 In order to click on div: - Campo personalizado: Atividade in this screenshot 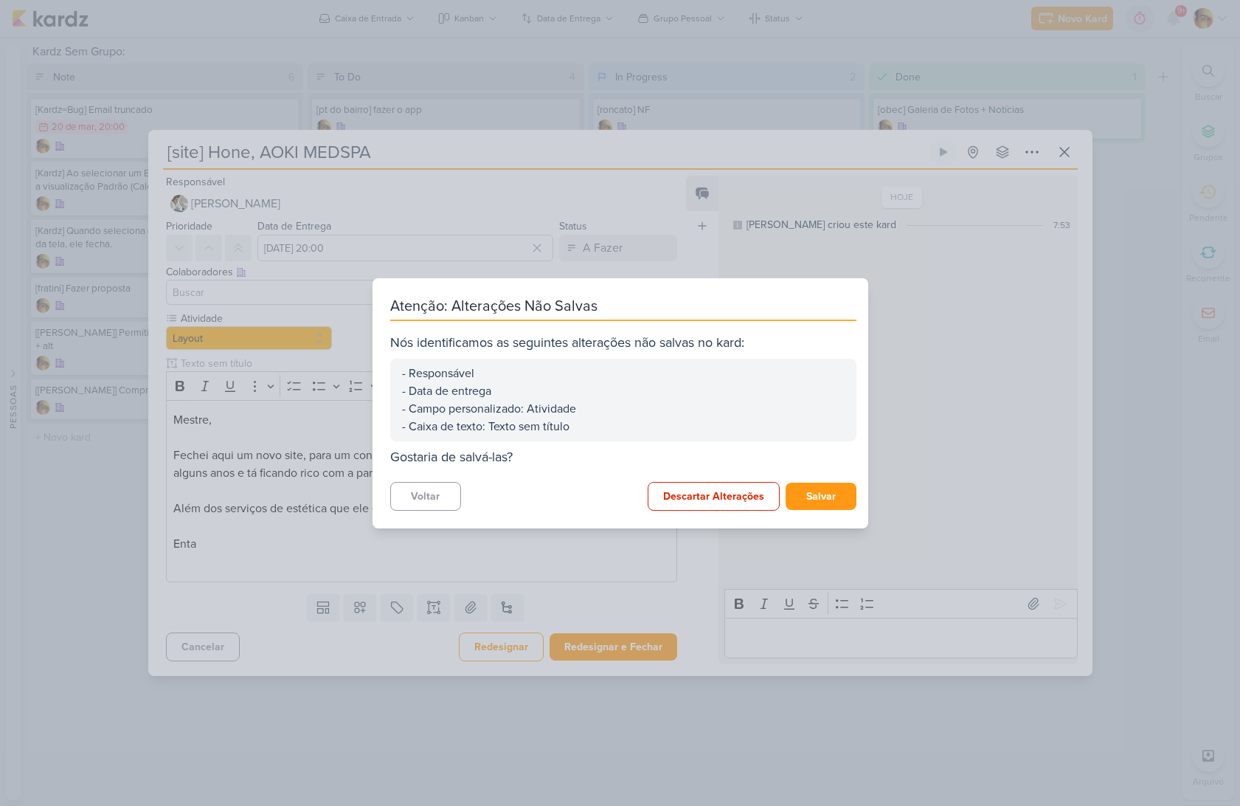, I will do `click(623, 409)`.